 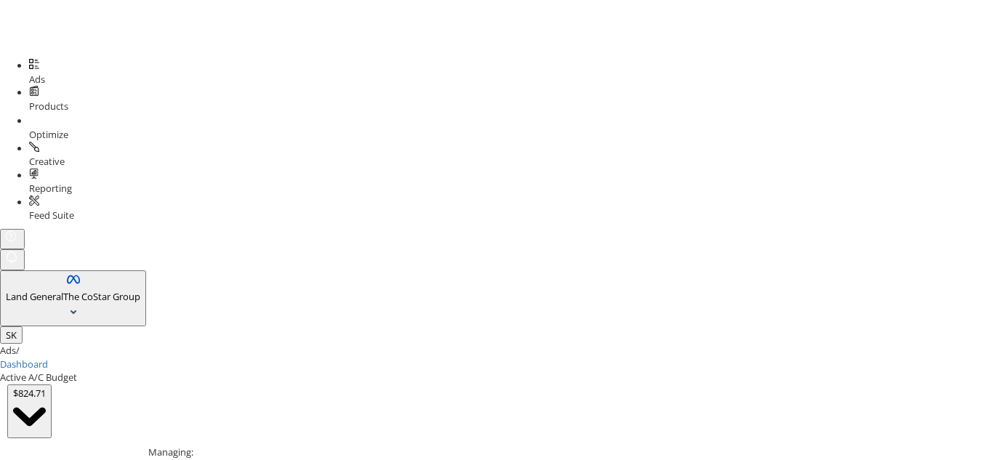 I want to click on span: Feed Suite, so click(x=52, y=215).